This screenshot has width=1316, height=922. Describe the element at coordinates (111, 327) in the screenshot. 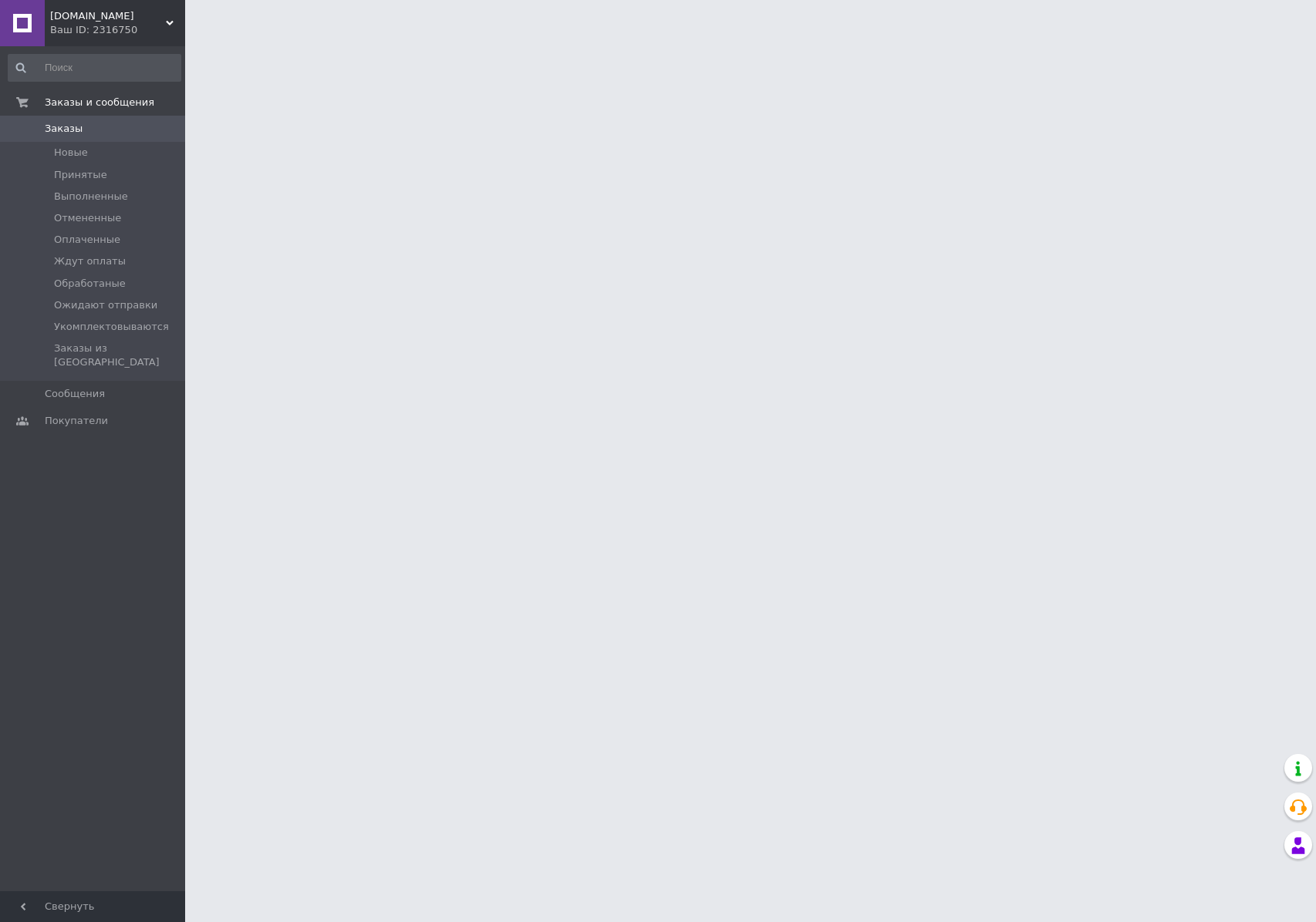

I see `span: Укомплектовываются` at that location.